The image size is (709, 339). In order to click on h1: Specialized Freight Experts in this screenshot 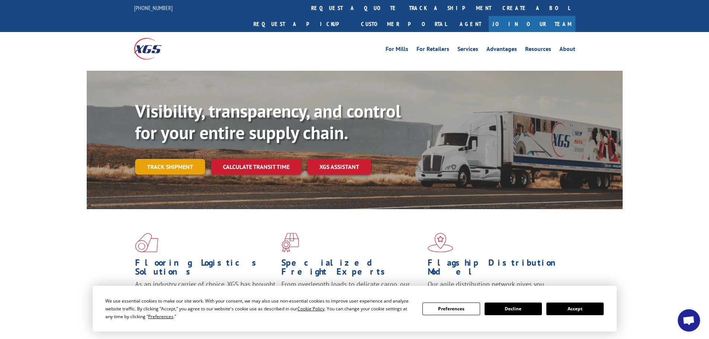, I will do `click(352, 269)`.